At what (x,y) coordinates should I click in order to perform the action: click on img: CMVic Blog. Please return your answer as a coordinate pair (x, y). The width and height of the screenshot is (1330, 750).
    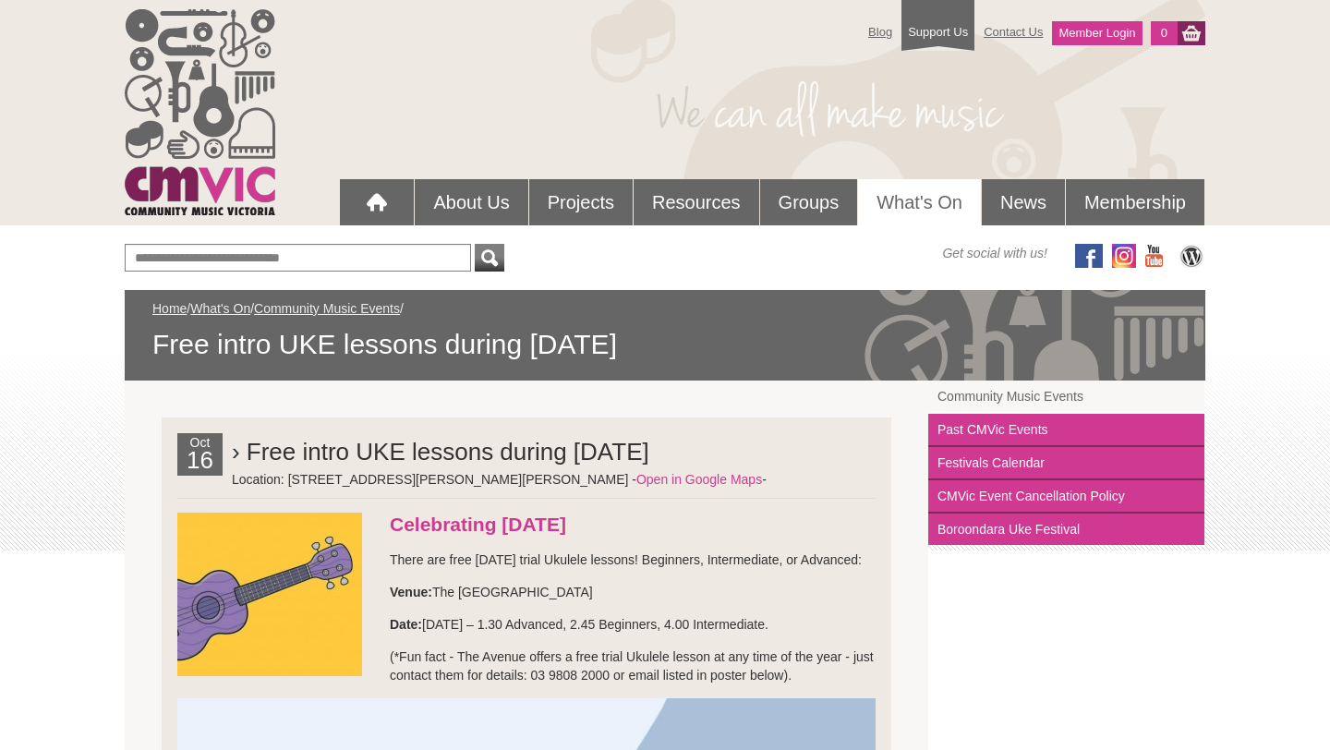
    Looking at the image, I should click on (1191, 256).